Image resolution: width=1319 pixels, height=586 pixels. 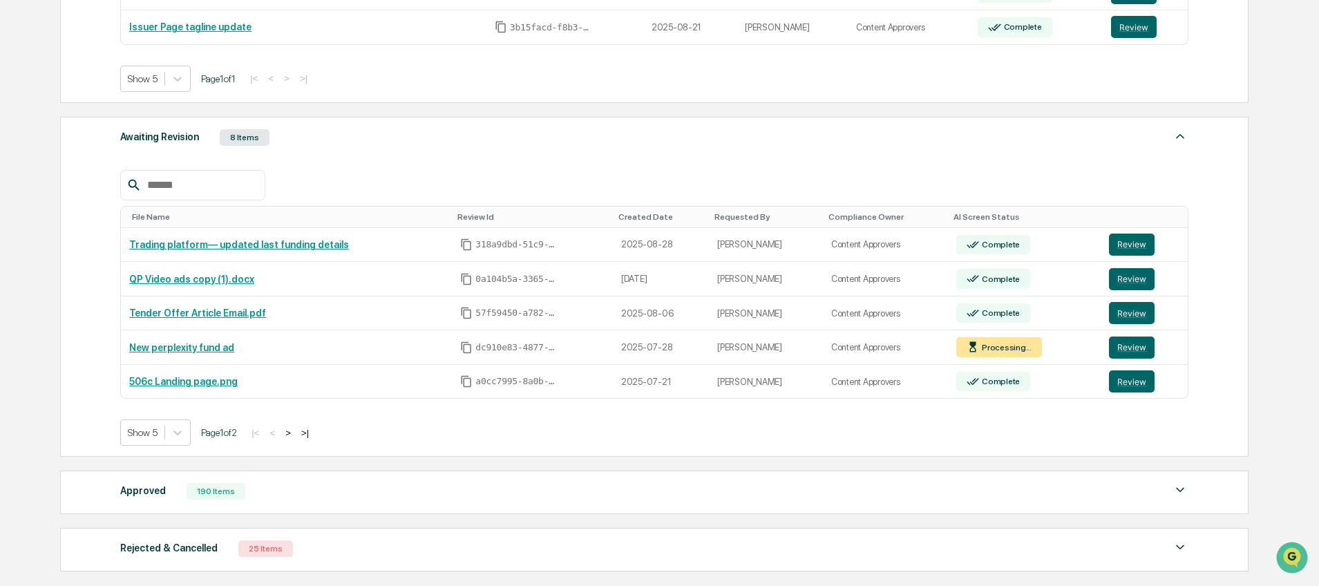 What do you see at coordinates (133, 40) in the screenshot?
I see `p: How can we help?` at bounding box center [133, 40].